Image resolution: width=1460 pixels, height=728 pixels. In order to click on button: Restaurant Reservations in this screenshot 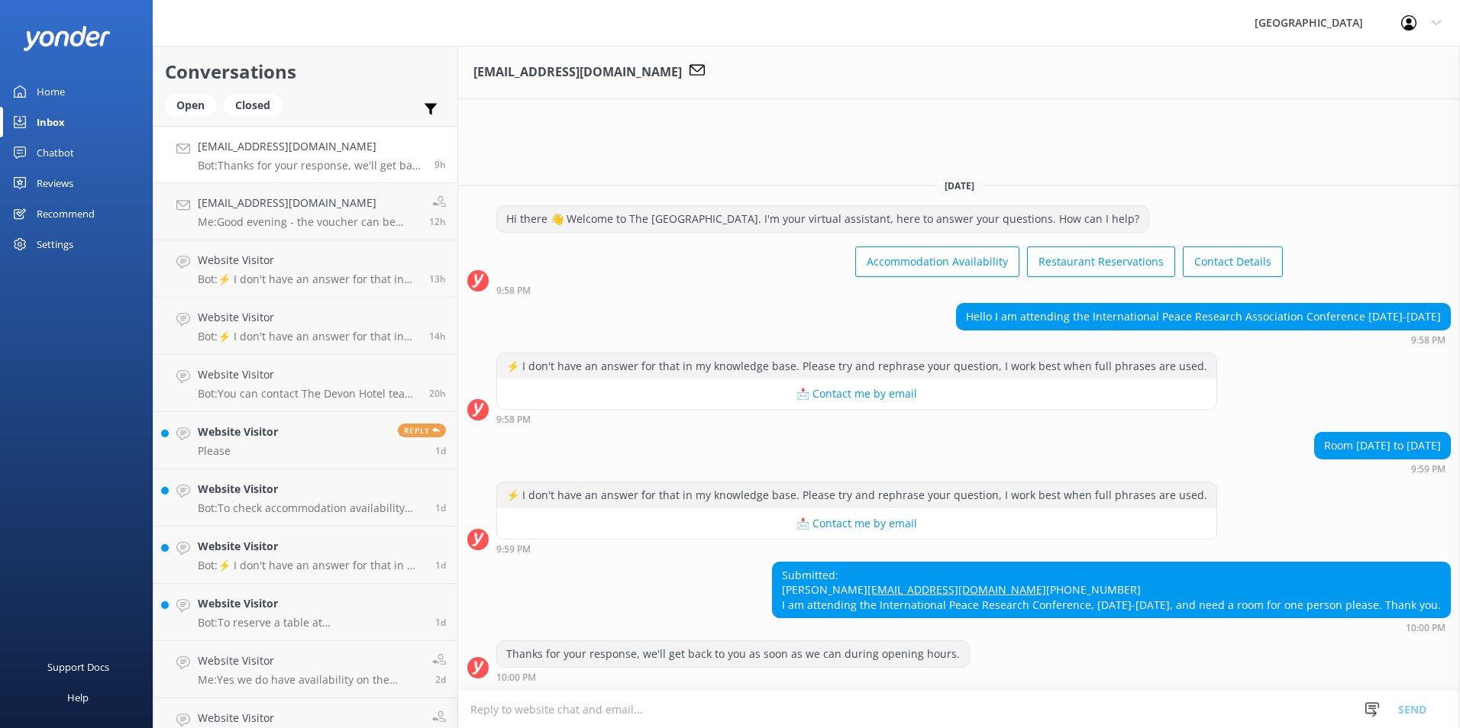, I will do `click(1101, 262)`.